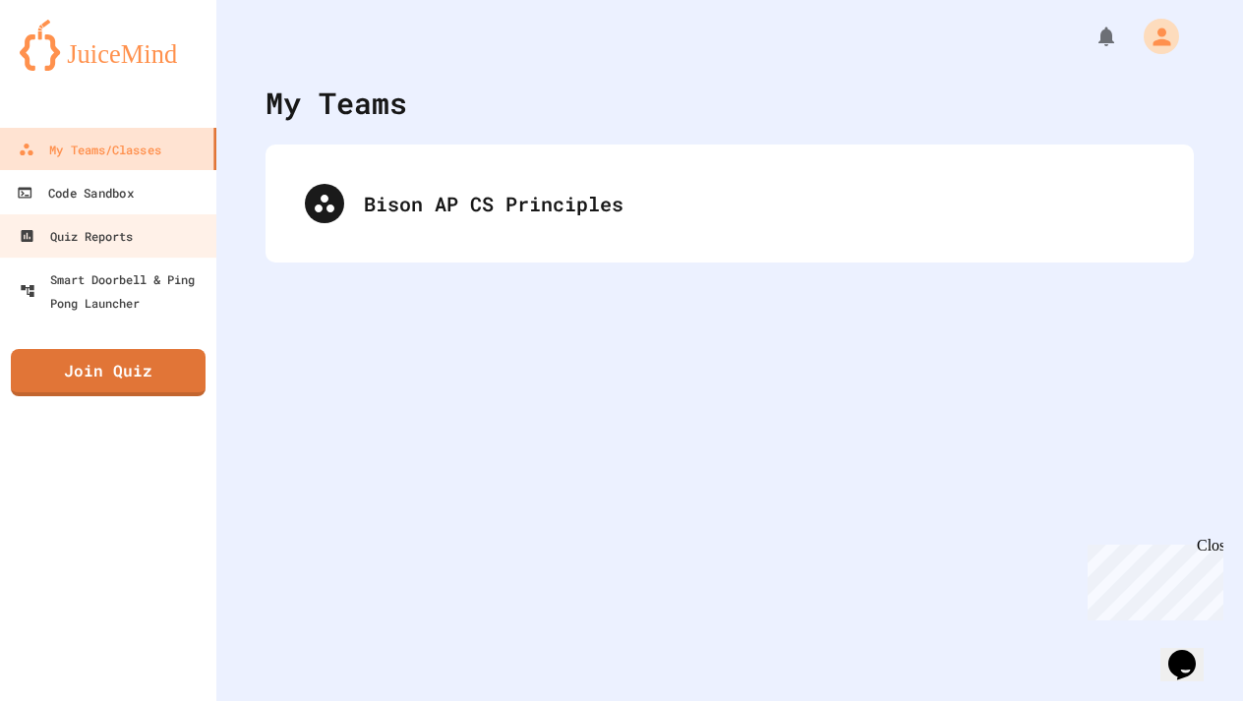  What do you see at coordinates (108, 373) in the screenshot?
I see `a: Join Quiz` at bounding box center [108, 373].